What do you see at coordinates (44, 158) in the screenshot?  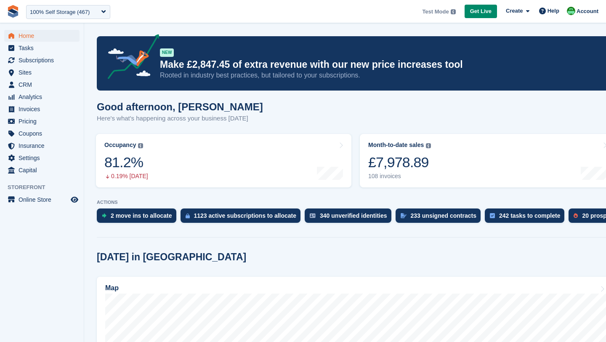 I see `span: Settings` at bounding box center [44, 158].